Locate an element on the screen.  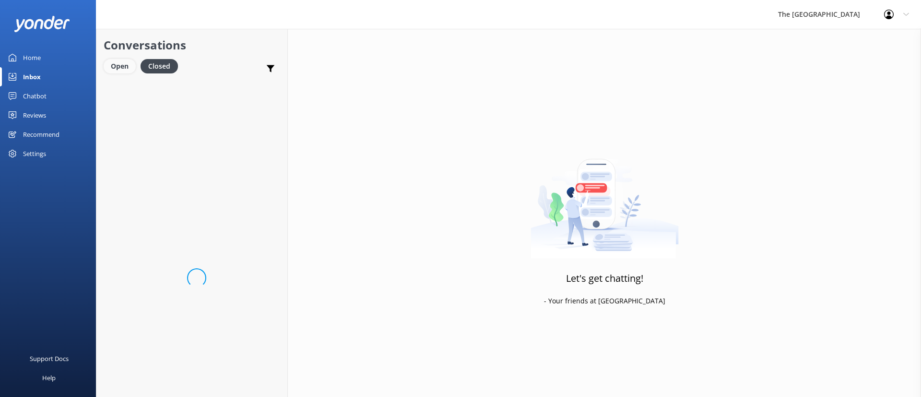
h2: Conversations is located at coordinates (192, 45).